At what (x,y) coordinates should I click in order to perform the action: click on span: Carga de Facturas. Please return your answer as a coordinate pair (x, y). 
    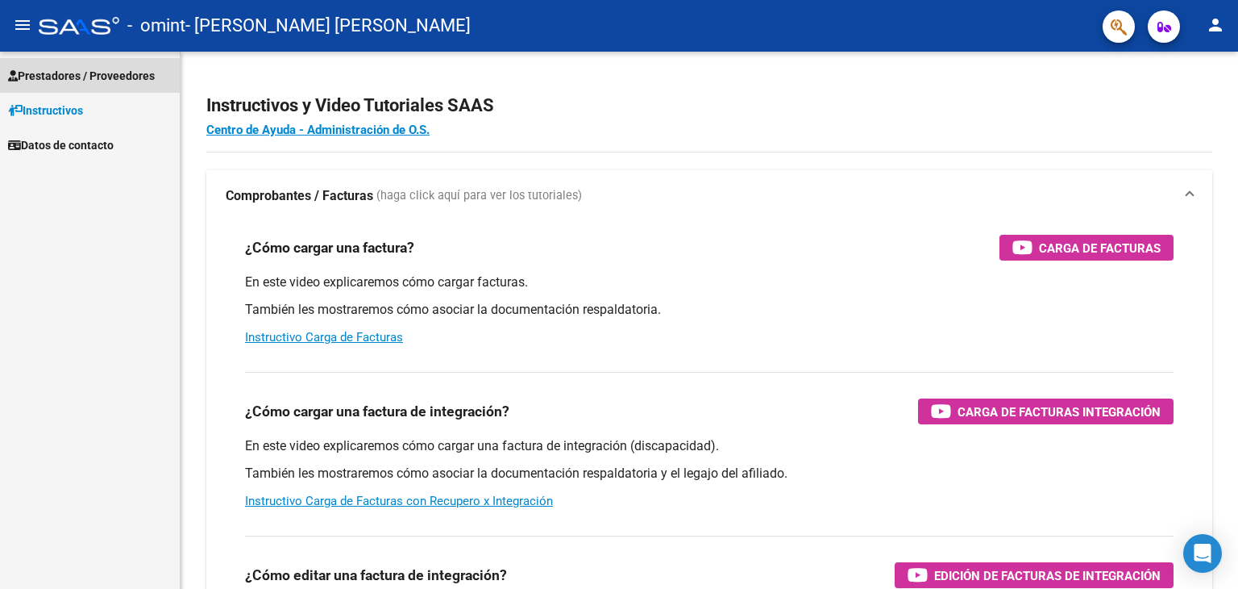
    Looking at the image, I should click on (1100, 248).